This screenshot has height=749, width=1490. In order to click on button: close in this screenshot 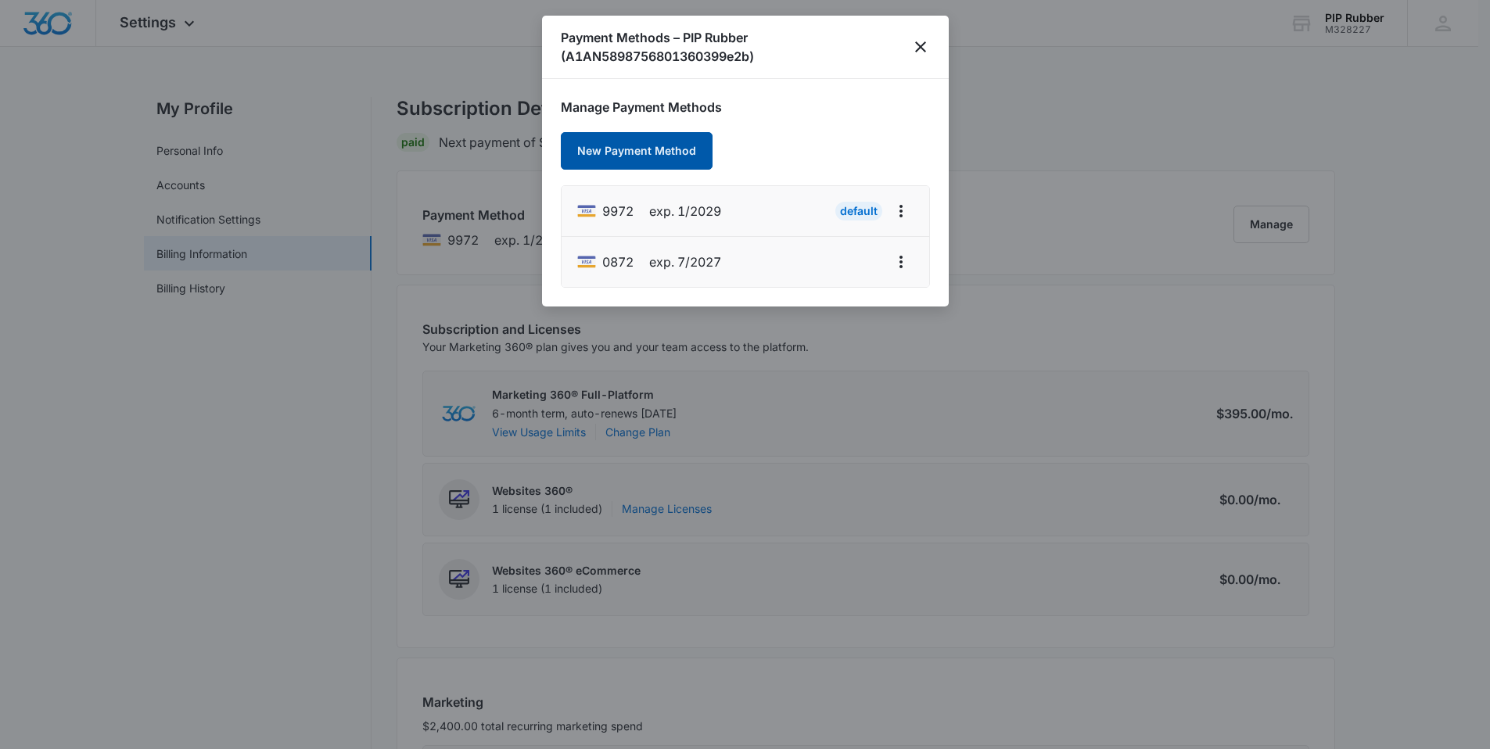, I will do `click(921, 47)`.